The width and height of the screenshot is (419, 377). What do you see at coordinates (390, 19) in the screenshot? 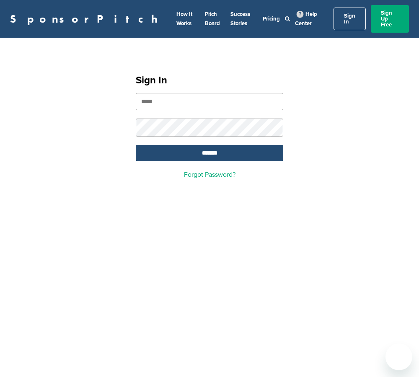
I see `a: Sign Up Free` at bounding box center [390, 19].